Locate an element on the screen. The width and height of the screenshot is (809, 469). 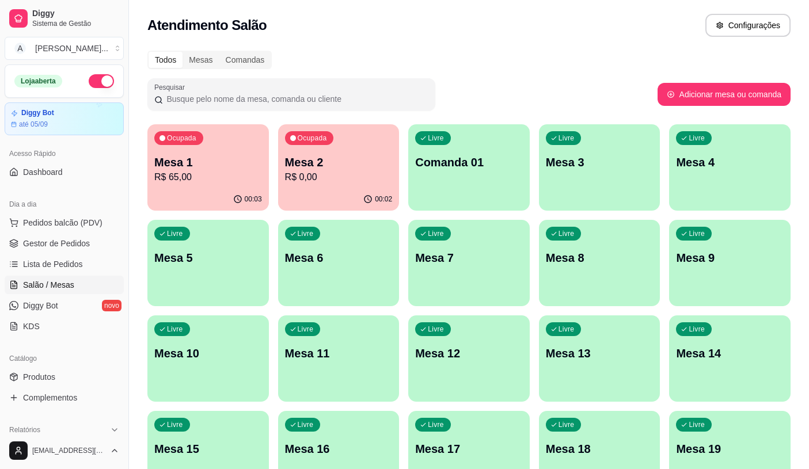
p: Mesa 15 is located at coordinates (208, 449).